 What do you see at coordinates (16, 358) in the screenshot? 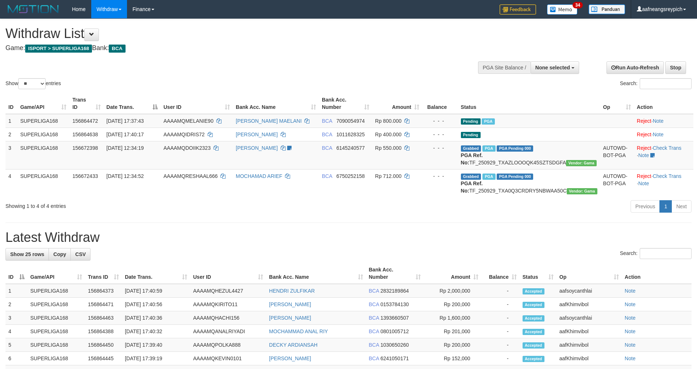
I see `td: 6` at bounding box center [16, 358].